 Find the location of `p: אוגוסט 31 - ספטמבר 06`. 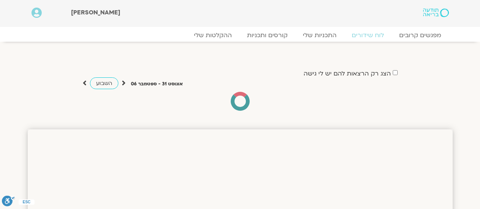

p: אוגוסט 31 - ספטמבר 06 is located at coordinates (157, 84).